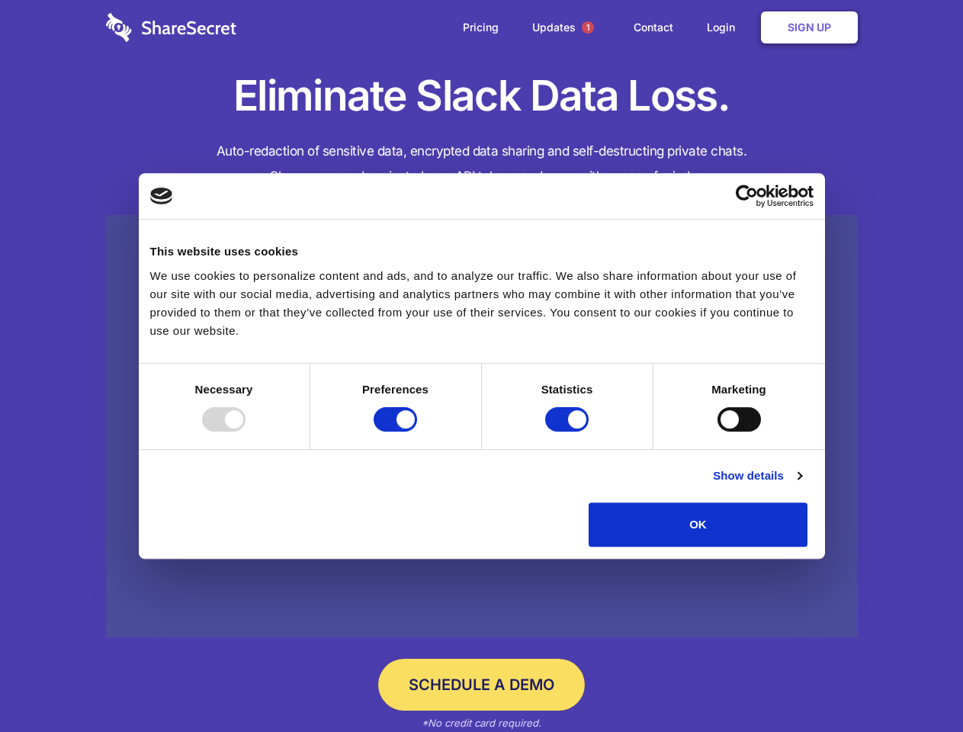  I want to click on strong: Marketing, so click(739, 389).